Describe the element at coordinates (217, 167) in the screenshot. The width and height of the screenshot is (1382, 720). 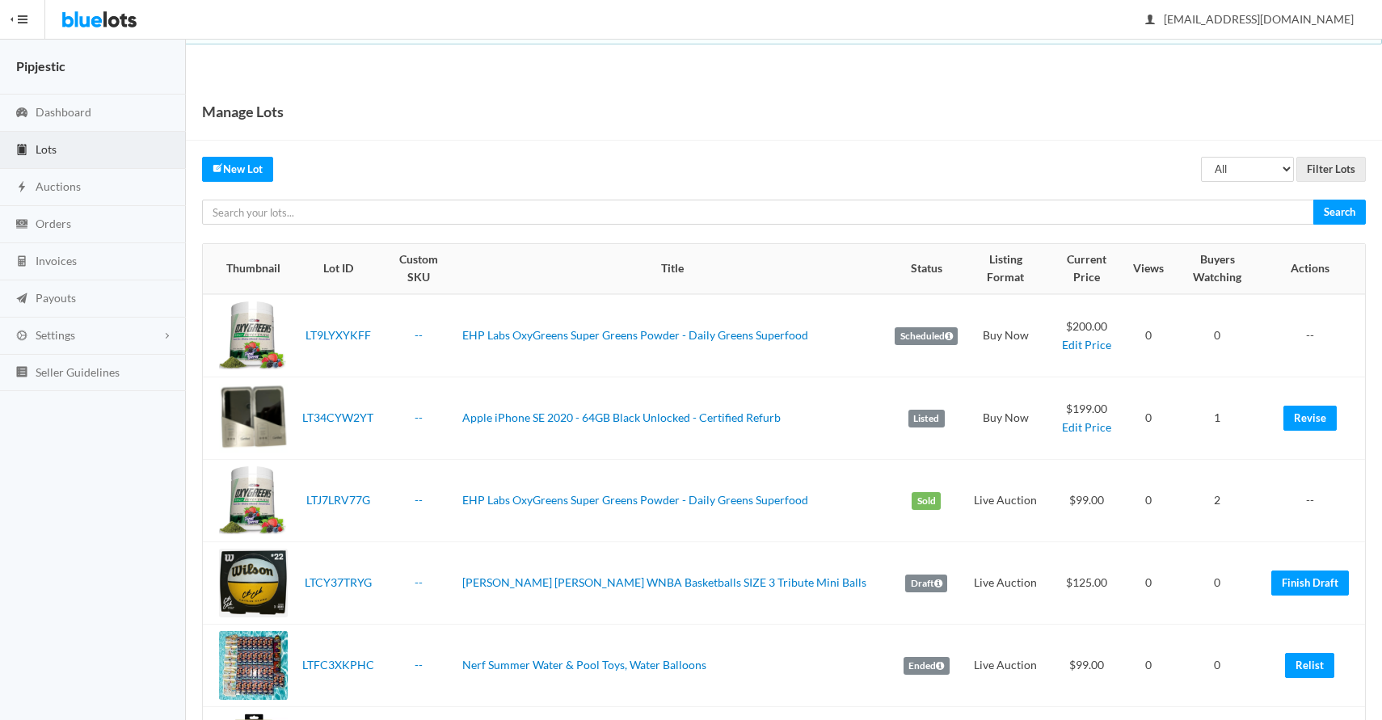
I see `ion-icon: create` at that location.